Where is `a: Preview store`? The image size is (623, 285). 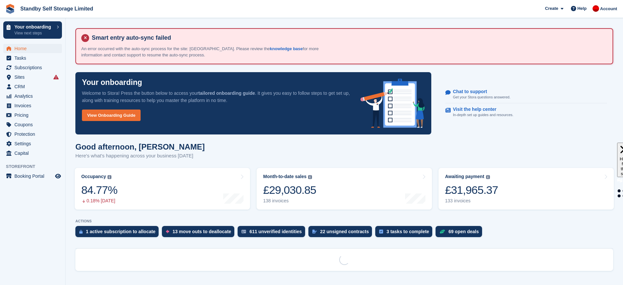
a: Preview store is located at coordinates (58, 176).